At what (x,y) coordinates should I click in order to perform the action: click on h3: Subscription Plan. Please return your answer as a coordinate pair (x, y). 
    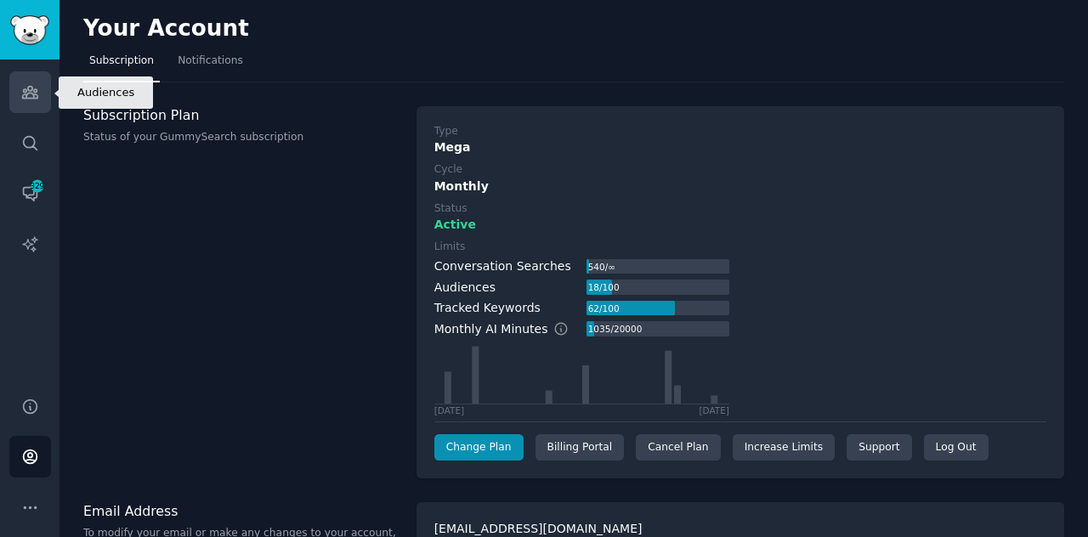
    Looking at the image, I should click on (241, 115).